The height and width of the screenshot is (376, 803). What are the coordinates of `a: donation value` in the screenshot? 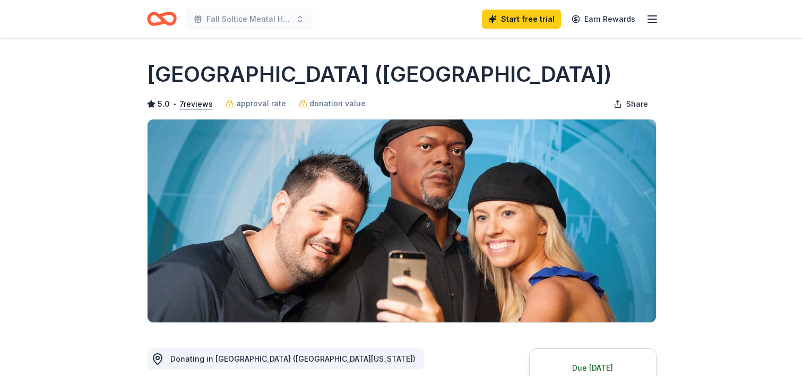 It's located at (332, 103).